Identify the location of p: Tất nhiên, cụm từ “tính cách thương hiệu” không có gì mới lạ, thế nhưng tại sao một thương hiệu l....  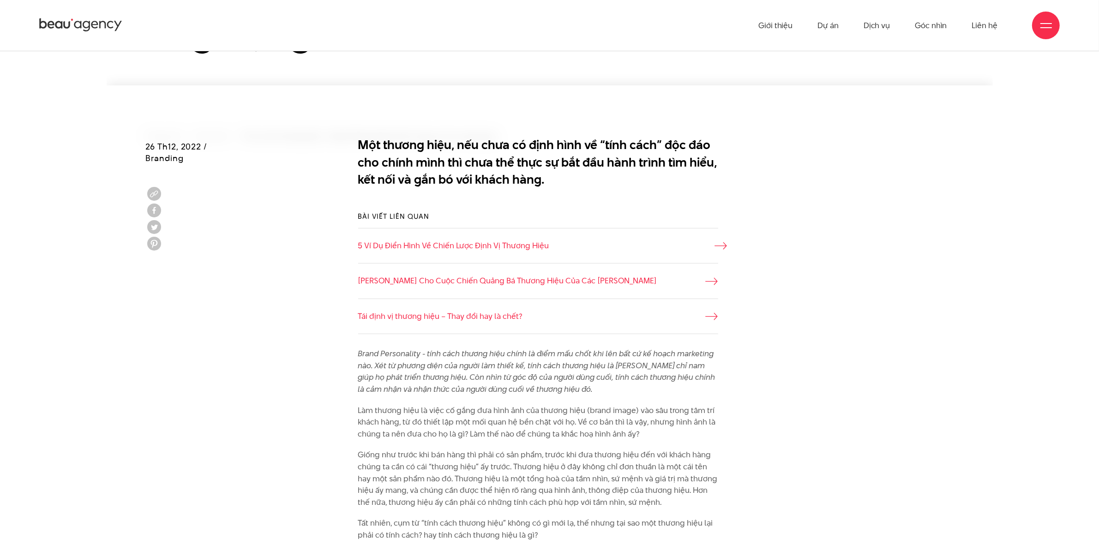
(538, 529).